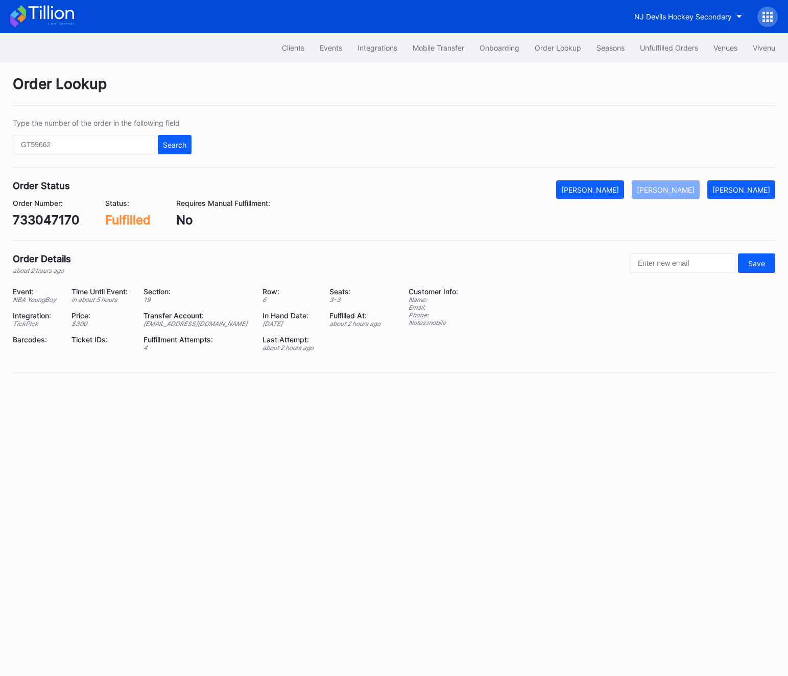 Image resolution: width=788 pixels, height=676 pixels. I want to click on div: Events, so click(331, 48).